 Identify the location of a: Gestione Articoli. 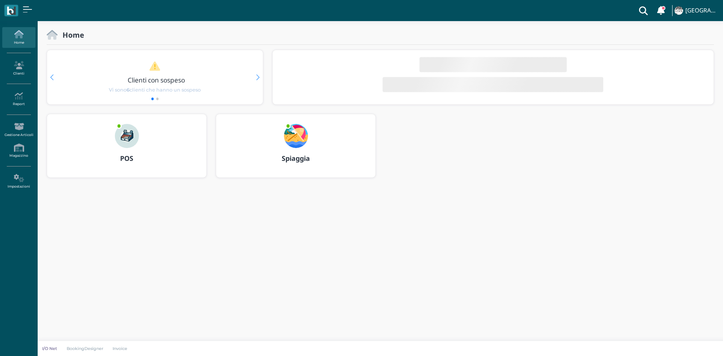
(18, 130).